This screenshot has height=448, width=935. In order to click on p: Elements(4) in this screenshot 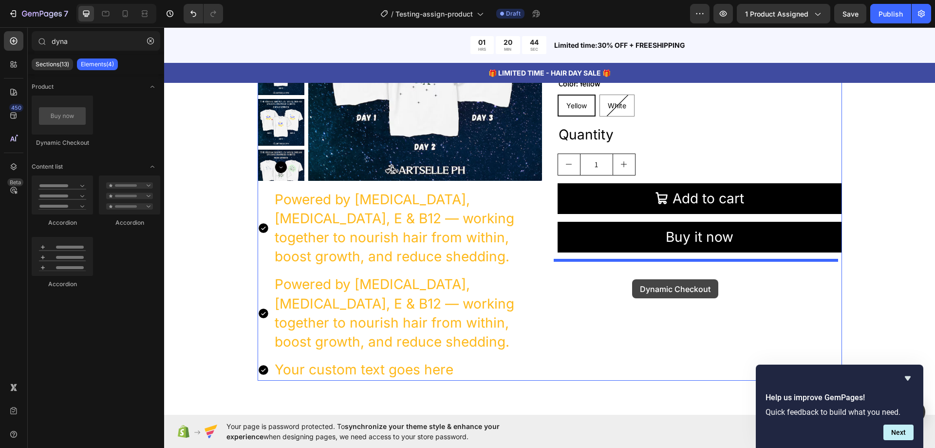, I will do `click(97, 64)`.